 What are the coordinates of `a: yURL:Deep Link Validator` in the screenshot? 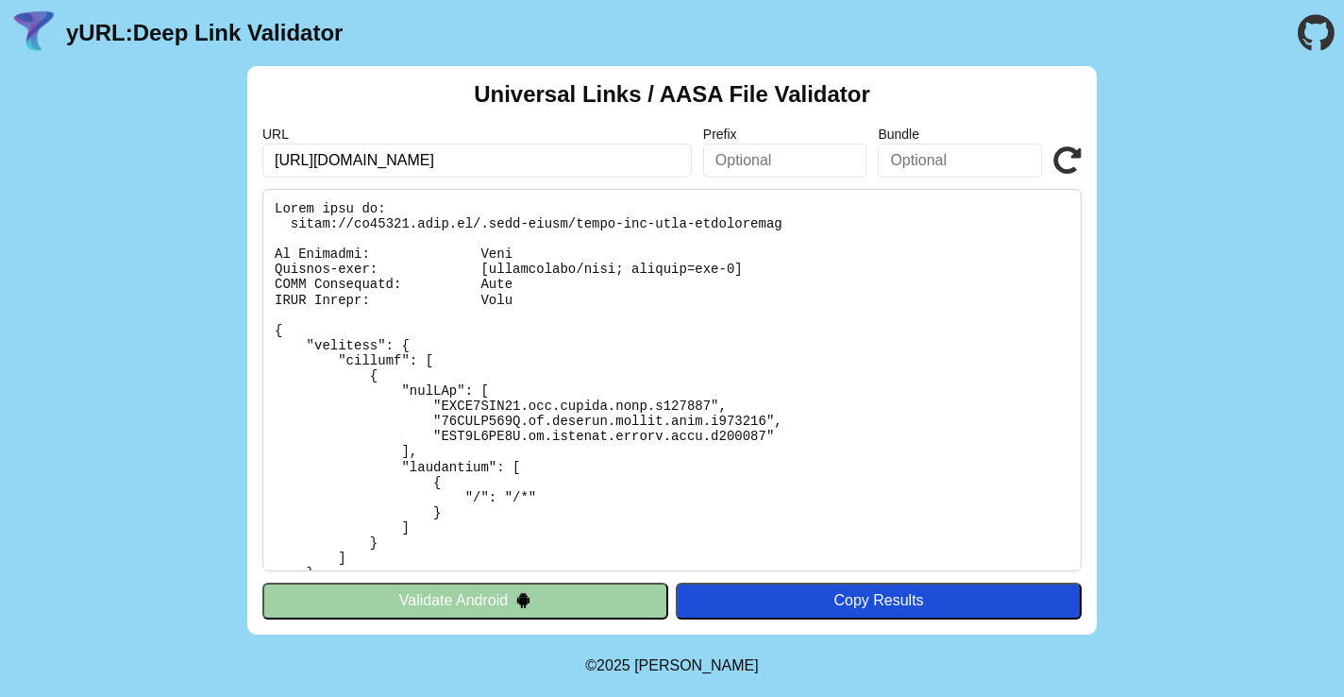 It's located at (204, 33).